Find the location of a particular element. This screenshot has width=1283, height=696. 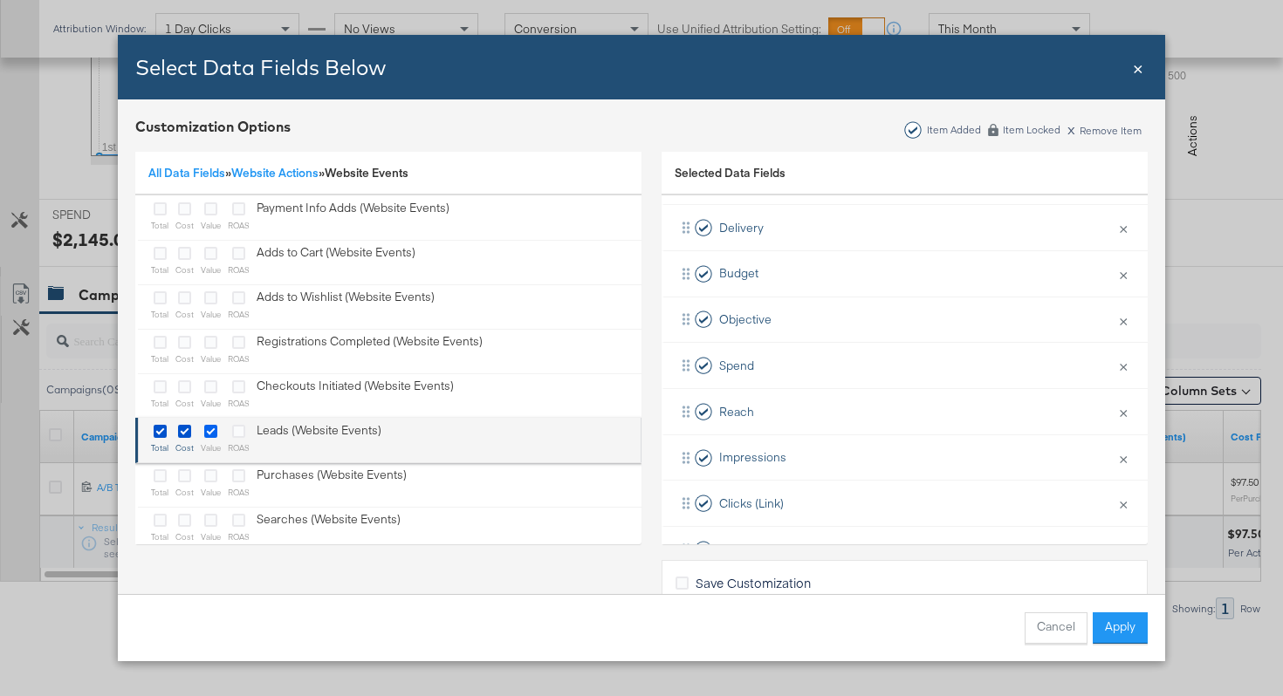

div: Checkouts Initiated (Website Events) is located at coordinates (355, 395).